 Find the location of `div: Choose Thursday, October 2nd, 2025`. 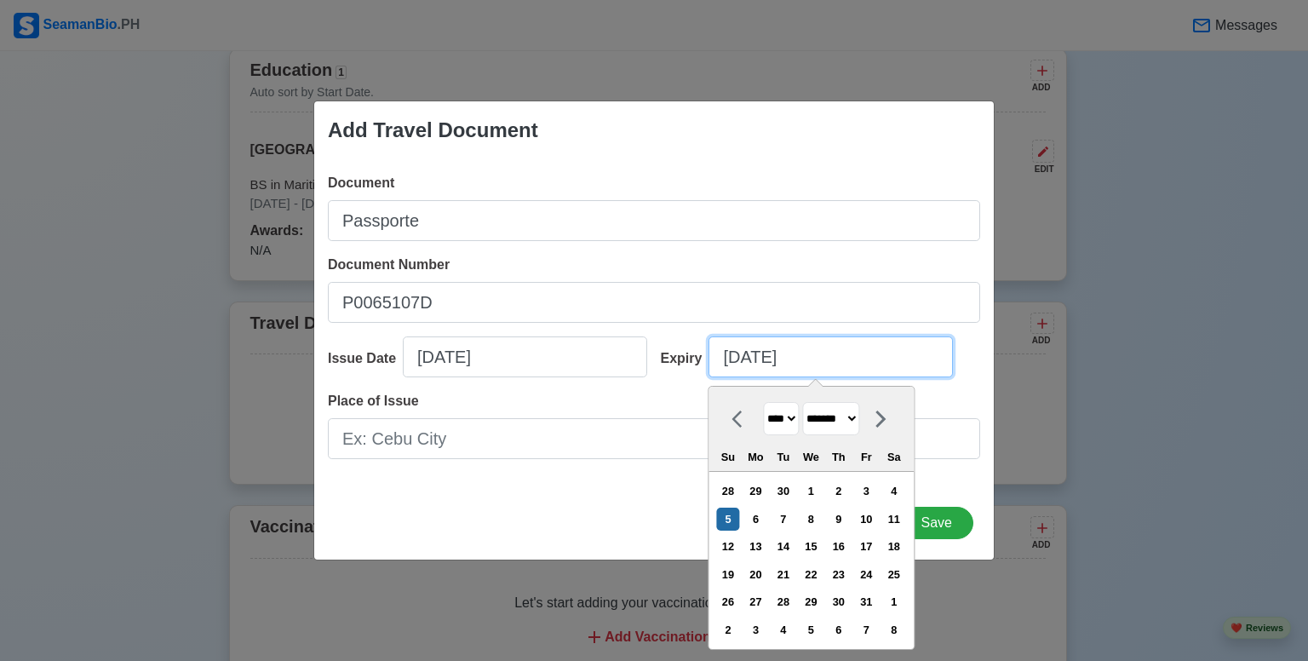

div: Choose Thursday, October 2nd, 2025 is located at coordinates (838, 490).